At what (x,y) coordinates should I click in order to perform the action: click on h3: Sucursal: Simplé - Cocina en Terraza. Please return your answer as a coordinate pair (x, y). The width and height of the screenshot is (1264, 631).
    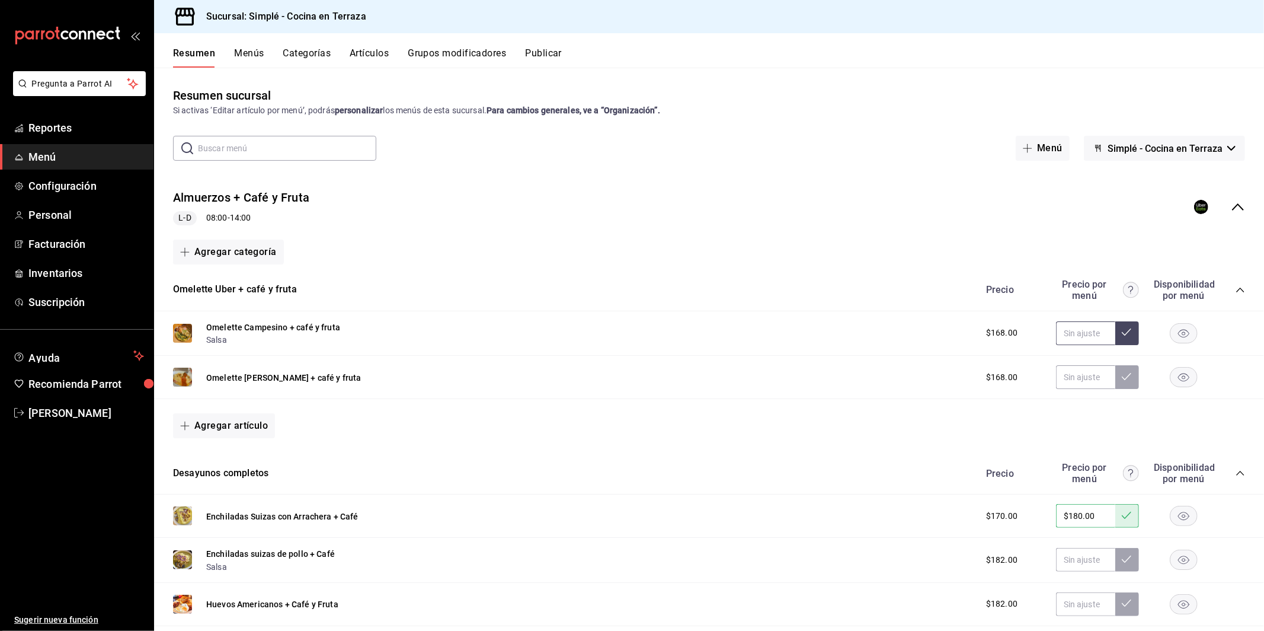
    Looking at the image, I should click on (282, 17).